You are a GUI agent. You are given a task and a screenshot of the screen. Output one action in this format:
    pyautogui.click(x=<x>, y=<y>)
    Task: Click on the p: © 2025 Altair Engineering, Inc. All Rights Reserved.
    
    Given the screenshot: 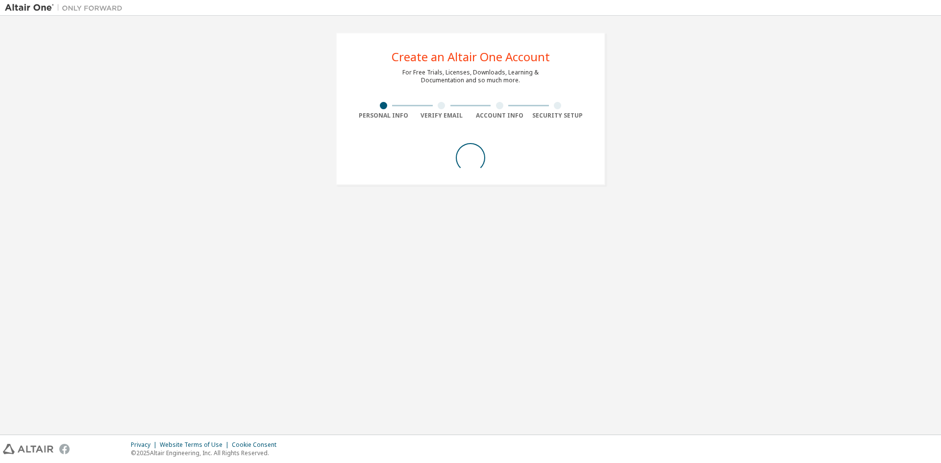 What is the action you would take?
    pyautogui.click(x=206, y=453)
    